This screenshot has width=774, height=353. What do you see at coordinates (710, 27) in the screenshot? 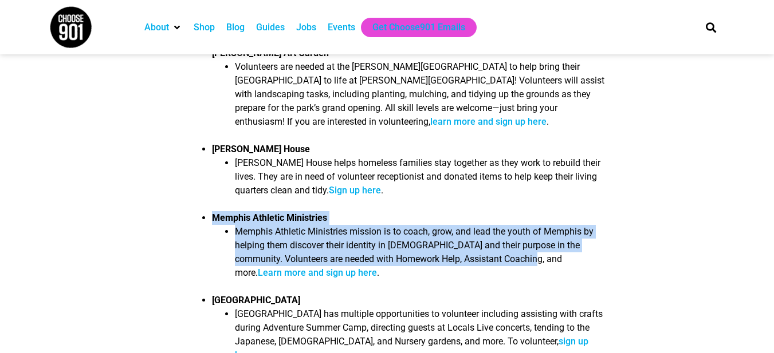
I see `div: Search` at bounding box center [710, 27].